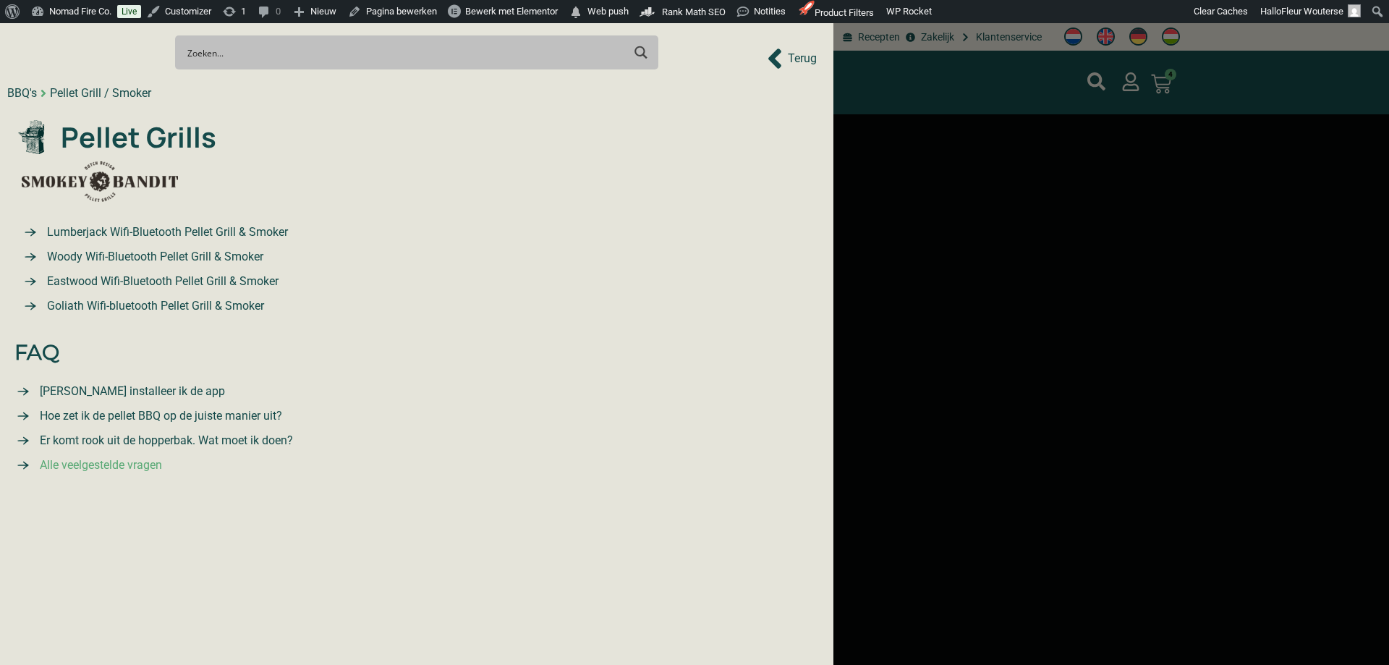 The image size is (1389, 665). I want to click on a: Live, so click(129, 12).